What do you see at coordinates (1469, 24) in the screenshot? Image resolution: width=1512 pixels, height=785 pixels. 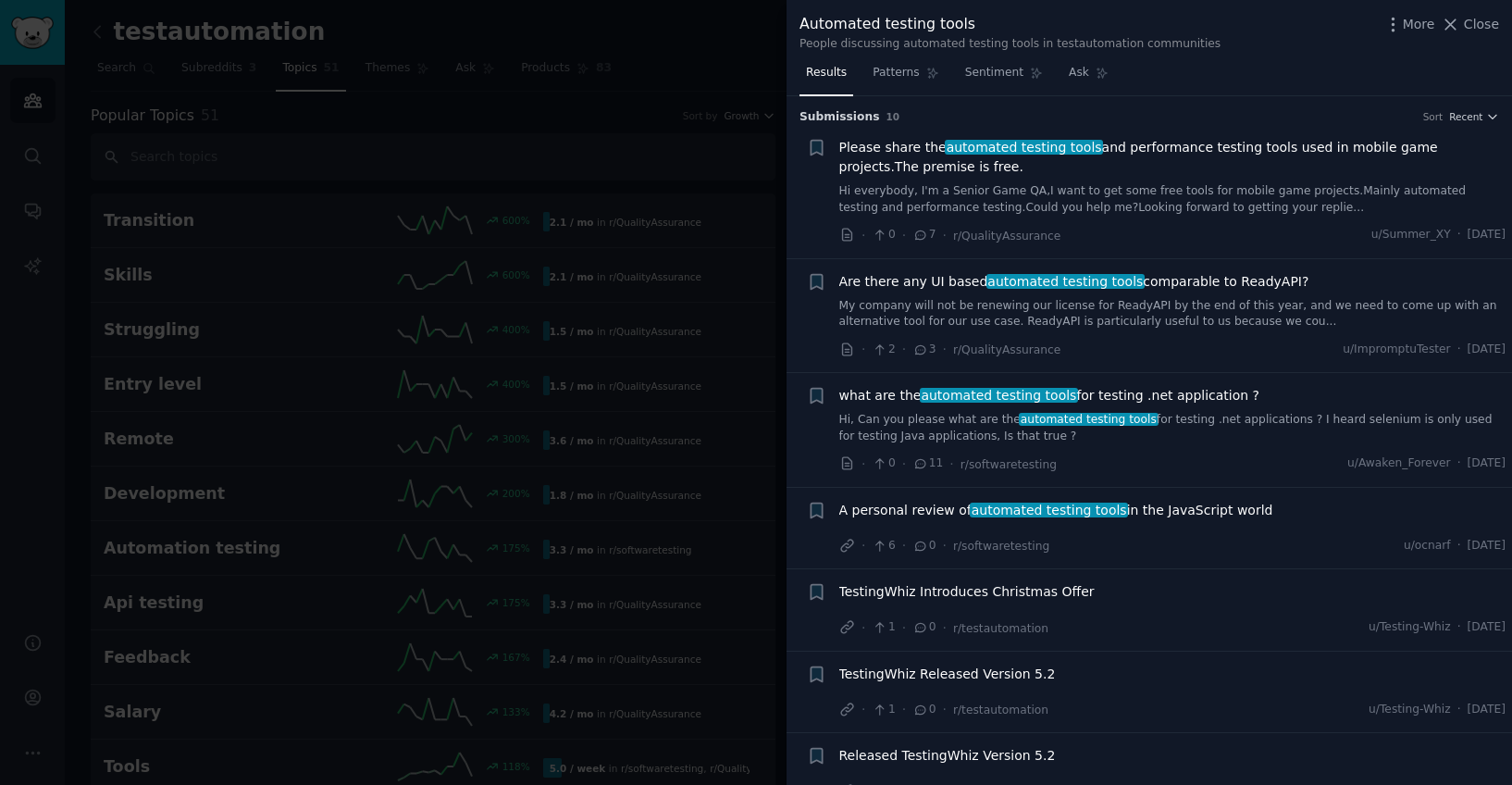 I see `button: Close` at bounding box center [1469, 24].